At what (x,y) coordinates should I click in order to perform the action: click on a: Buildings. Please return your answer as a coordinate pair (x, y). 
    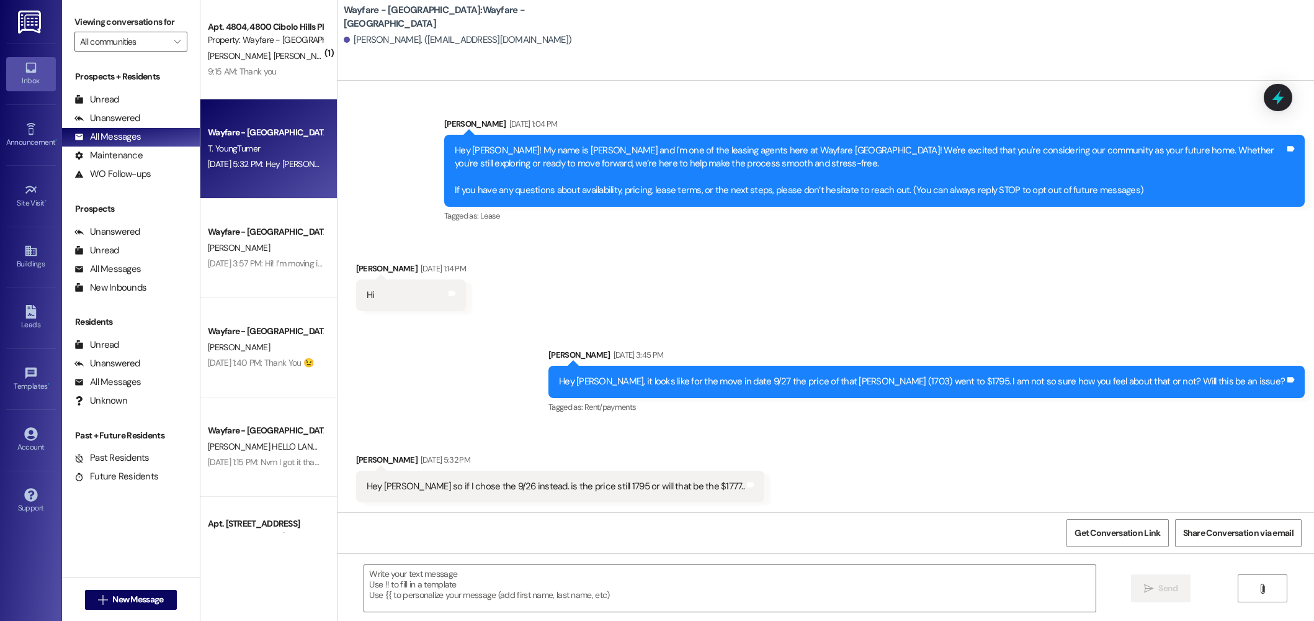
    Looking at the image, I should click on (31, 257).